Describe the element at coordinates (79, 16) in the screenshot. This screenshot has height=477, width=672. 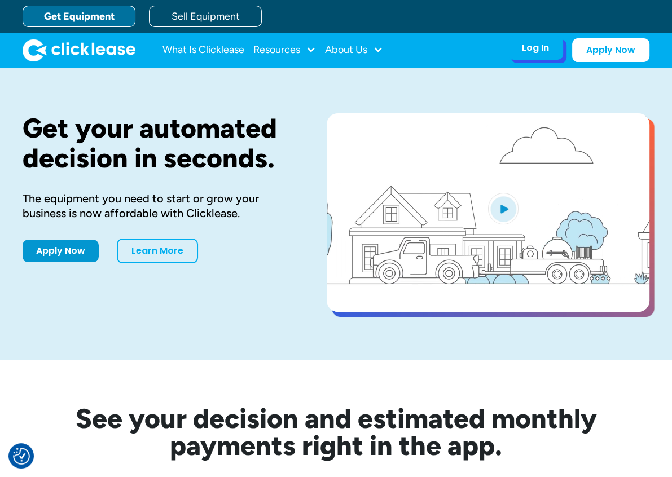
I see `a: Get Equipment` at that location.